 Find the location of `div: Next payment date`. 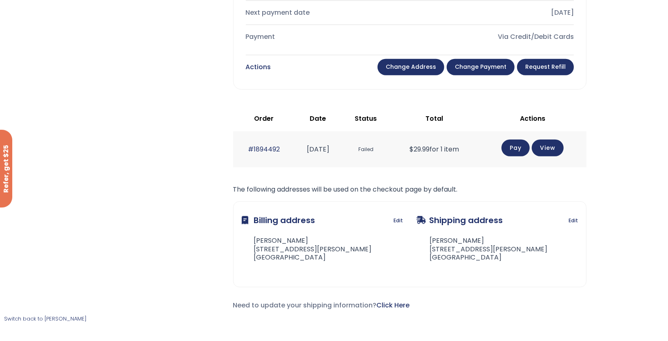

div: Next payment date is located at coordinates (324, 13).